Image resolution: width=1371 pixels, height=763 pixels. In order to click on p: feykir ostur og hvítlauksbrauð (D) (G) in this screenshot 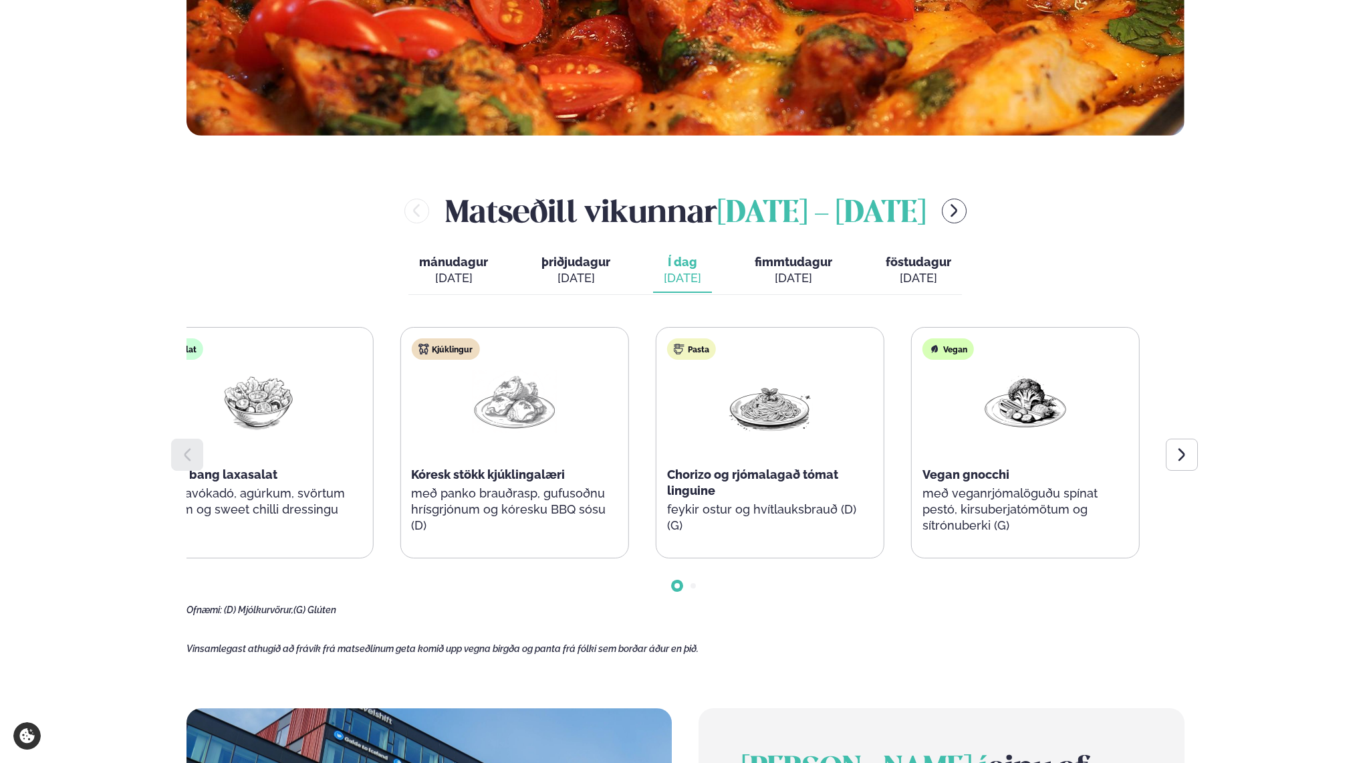, I will do `click(770, 517)`.